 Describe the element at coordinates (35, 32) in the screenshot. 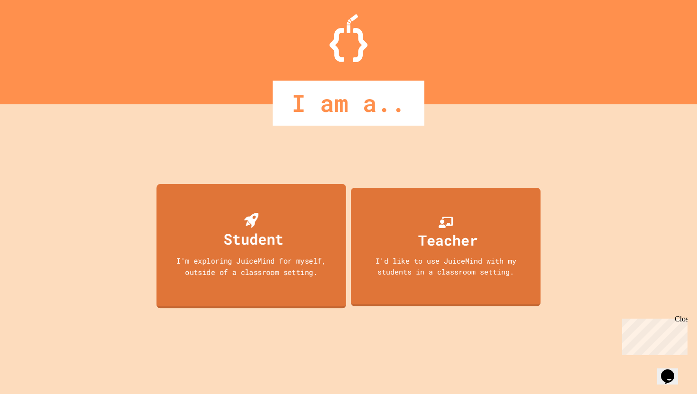

I see `div: Chat with us now!Close` at that location.